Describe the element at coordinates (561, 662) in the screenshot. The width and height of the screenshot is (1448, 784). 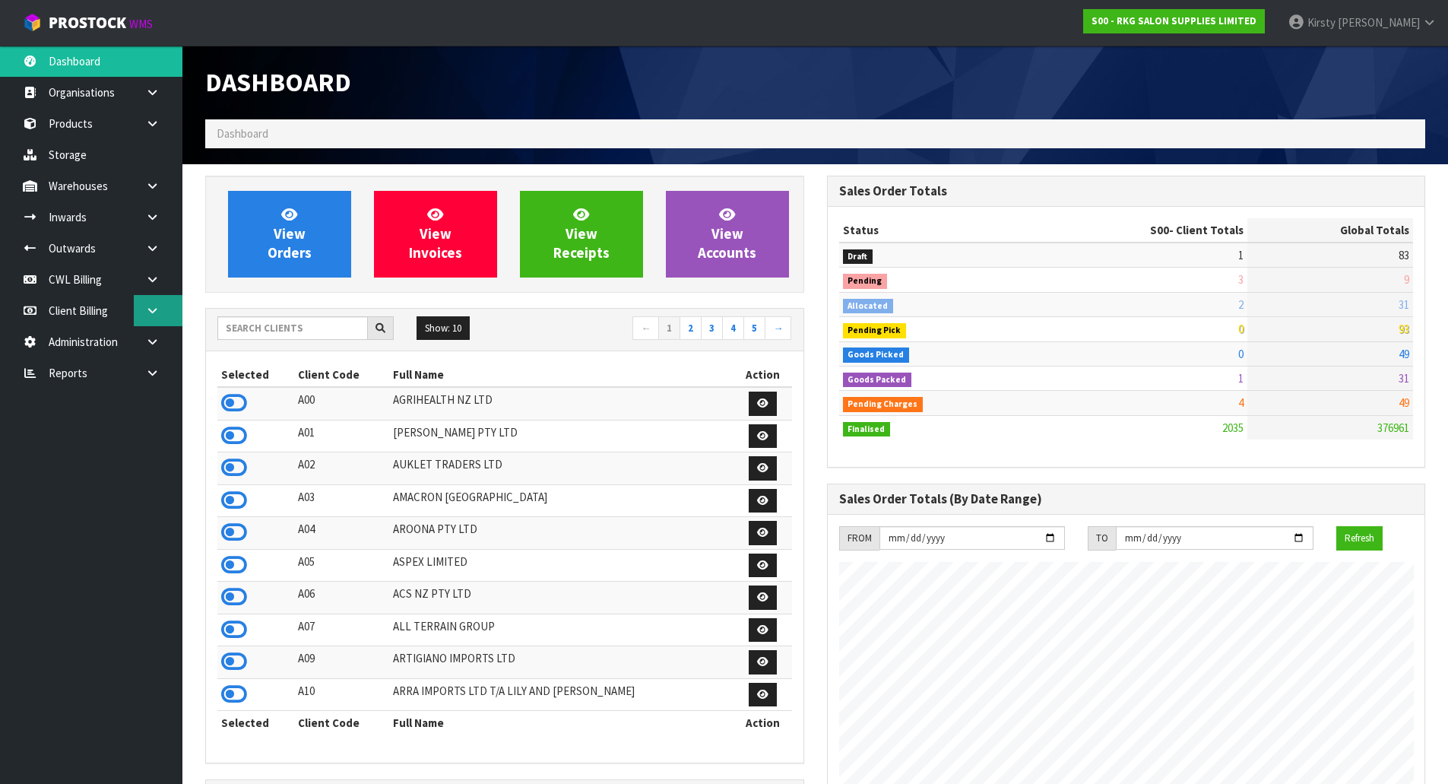
I see `td: ARTIGIANO IMPORTS LTD` at that location.